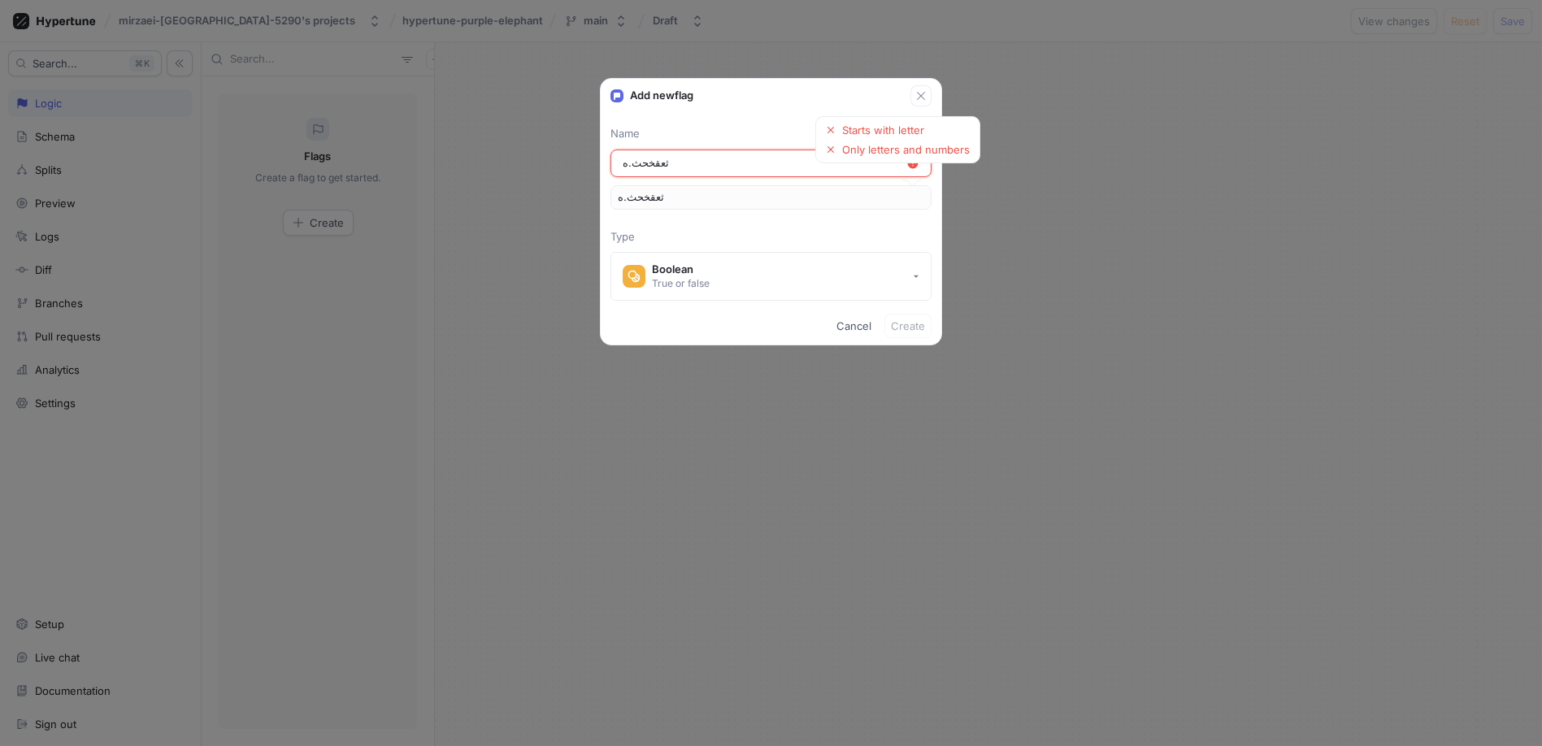 The width and height of the screenshot is (1542, 746). What do you see at coordinates (883, 130) in the screenshot?
I see `p: Starts with letter` at bounding box center [883, 130].